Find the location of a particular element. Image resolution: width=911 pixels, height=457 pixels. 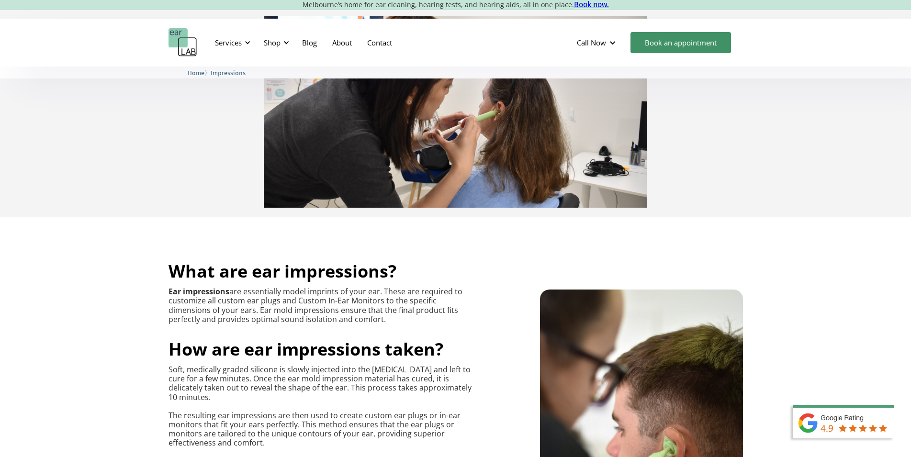

span: Impressions is located at coordinates (228, 73).